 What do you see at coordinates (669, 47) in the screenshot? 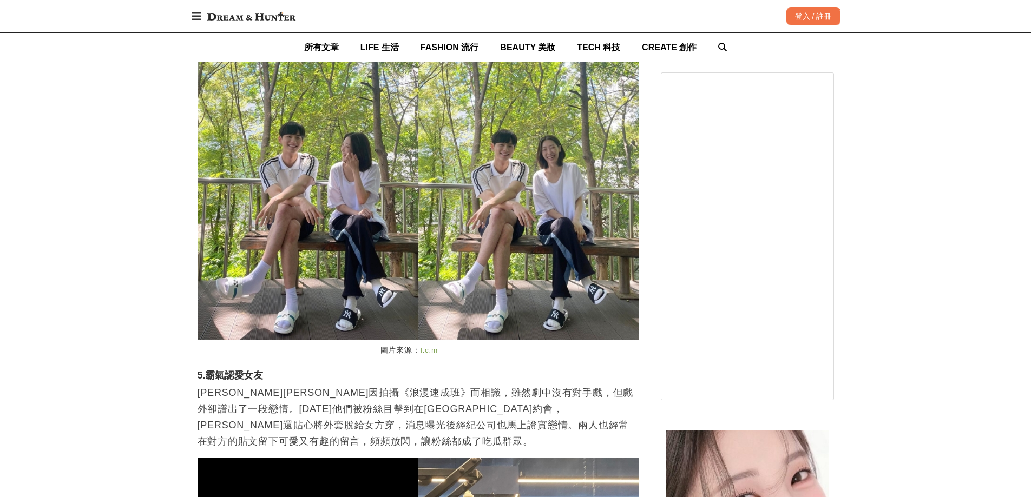
I see `span: CREATE 創作` at bounding box center [669, 47].